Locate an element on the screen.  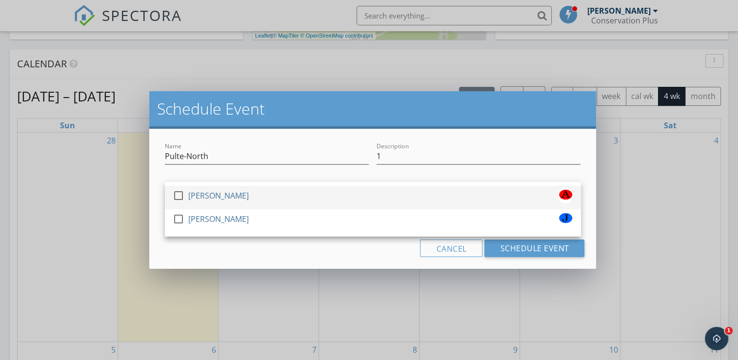
span: 1 is located at coordinates (728, 331).